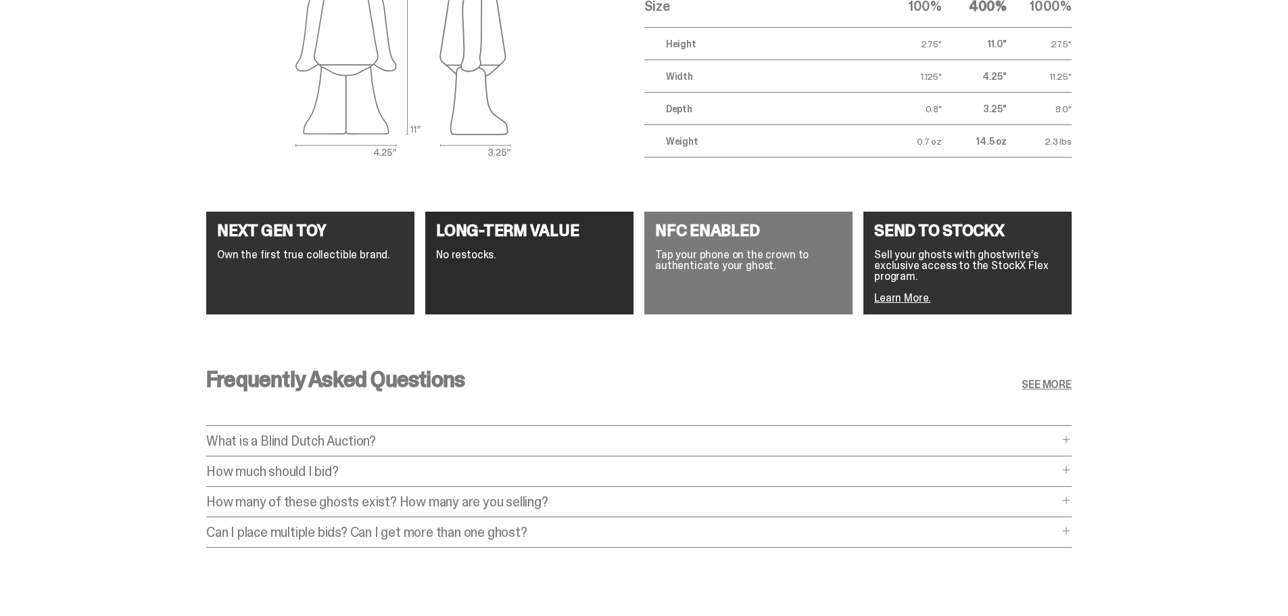  I want to click on td: 4.25", so click(974, 76).